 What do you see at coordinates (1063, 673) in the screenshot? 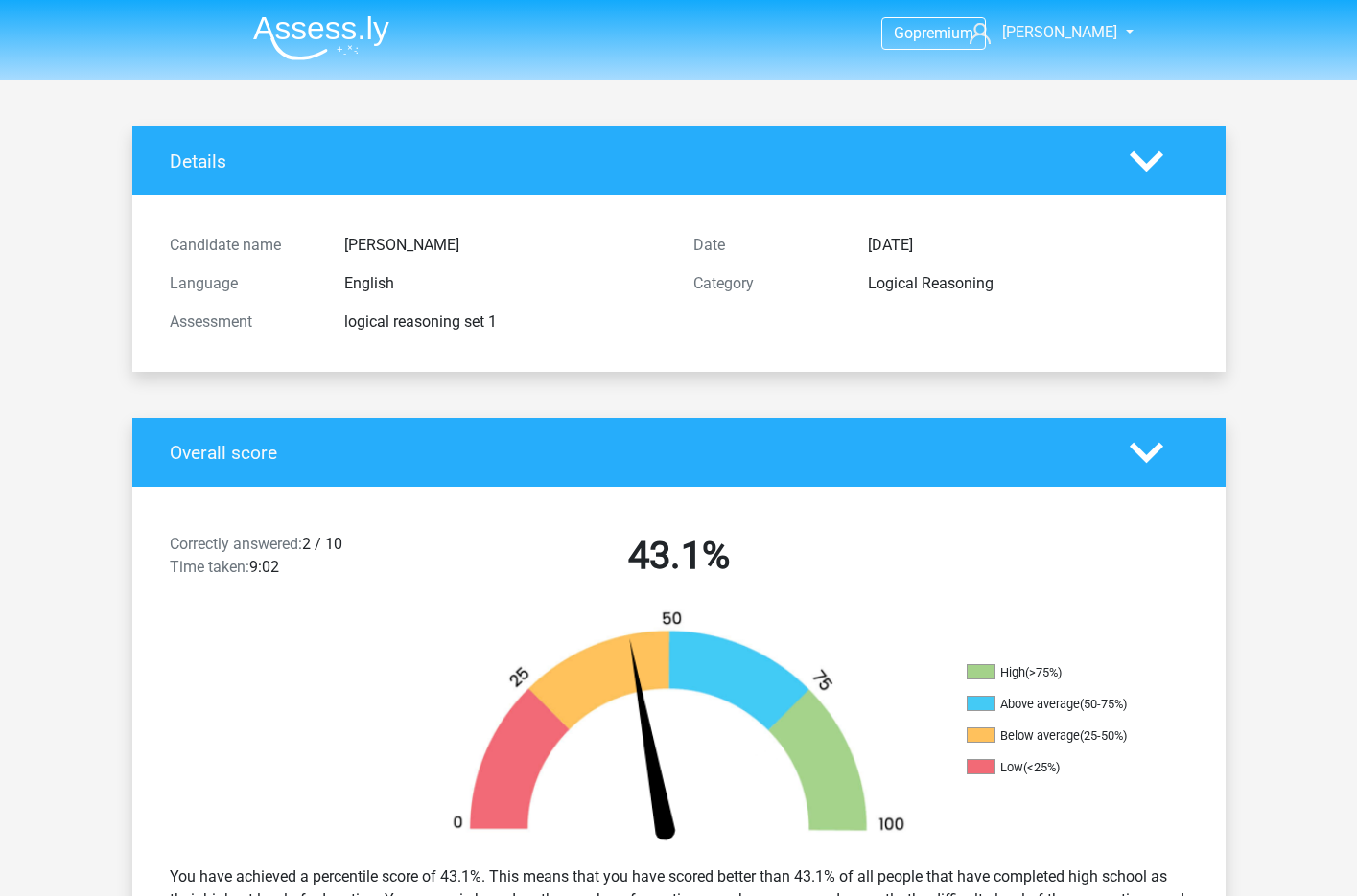
I see `li: High` at bounding box center [1063, 673].